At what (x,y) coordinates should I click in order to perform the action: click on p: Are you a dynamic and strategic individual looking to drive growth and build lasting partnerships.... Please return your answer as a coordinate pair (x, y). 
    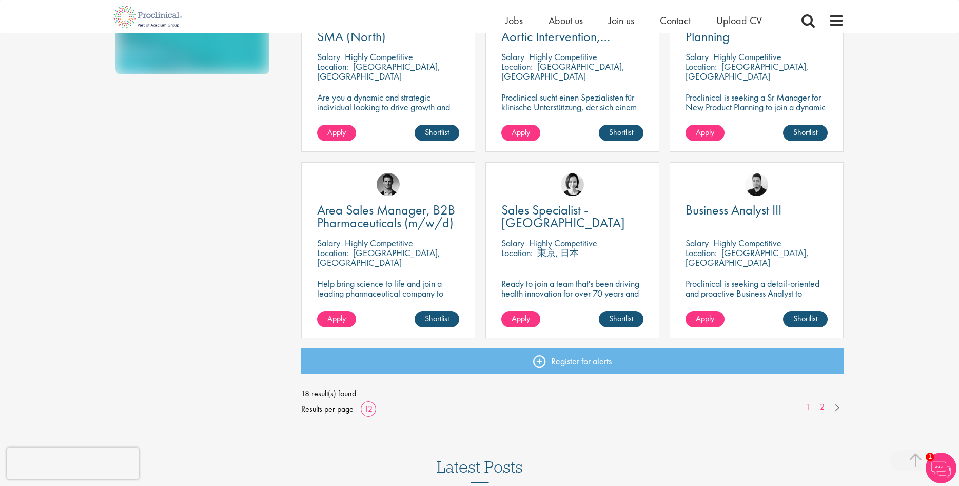
    Looking at the image, I should click on (388, 112).